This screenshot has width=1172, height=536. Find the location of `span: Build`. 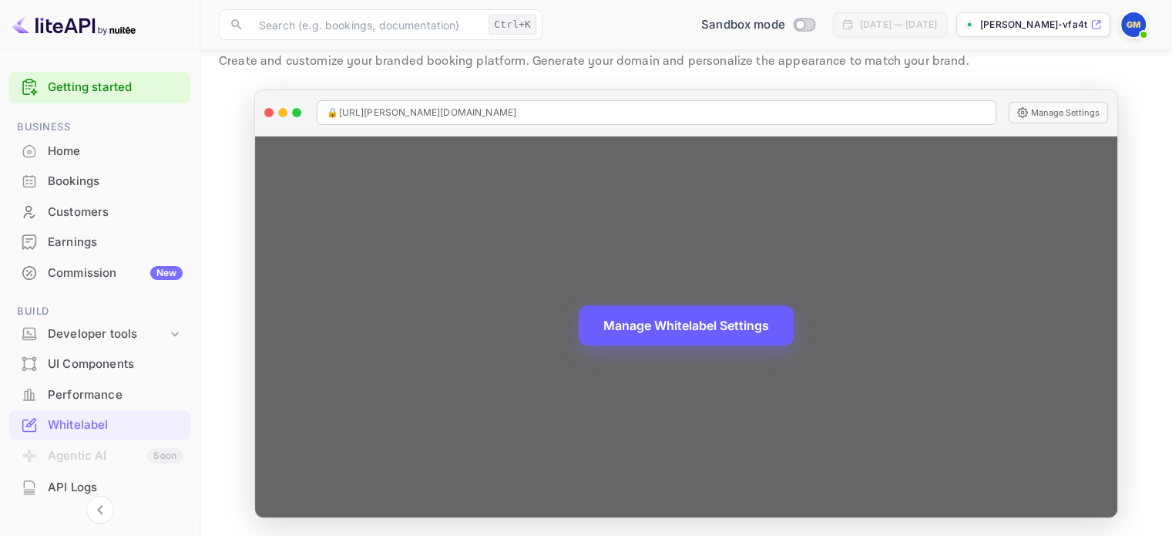

span: Build is located at coordinates (99, 311).